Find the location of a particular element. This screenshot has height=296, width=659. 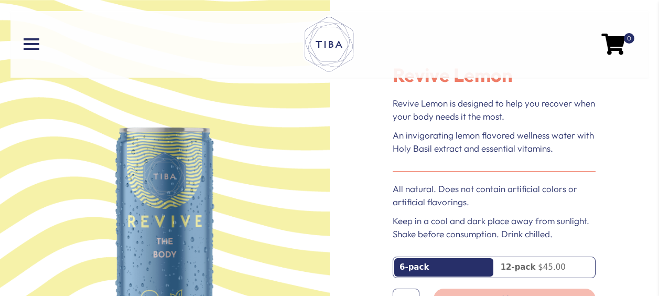

p: Keep in a cool and dark place away from sunlight. Shake before consumption. Drink chilled. is located at coordinates (494, 227).